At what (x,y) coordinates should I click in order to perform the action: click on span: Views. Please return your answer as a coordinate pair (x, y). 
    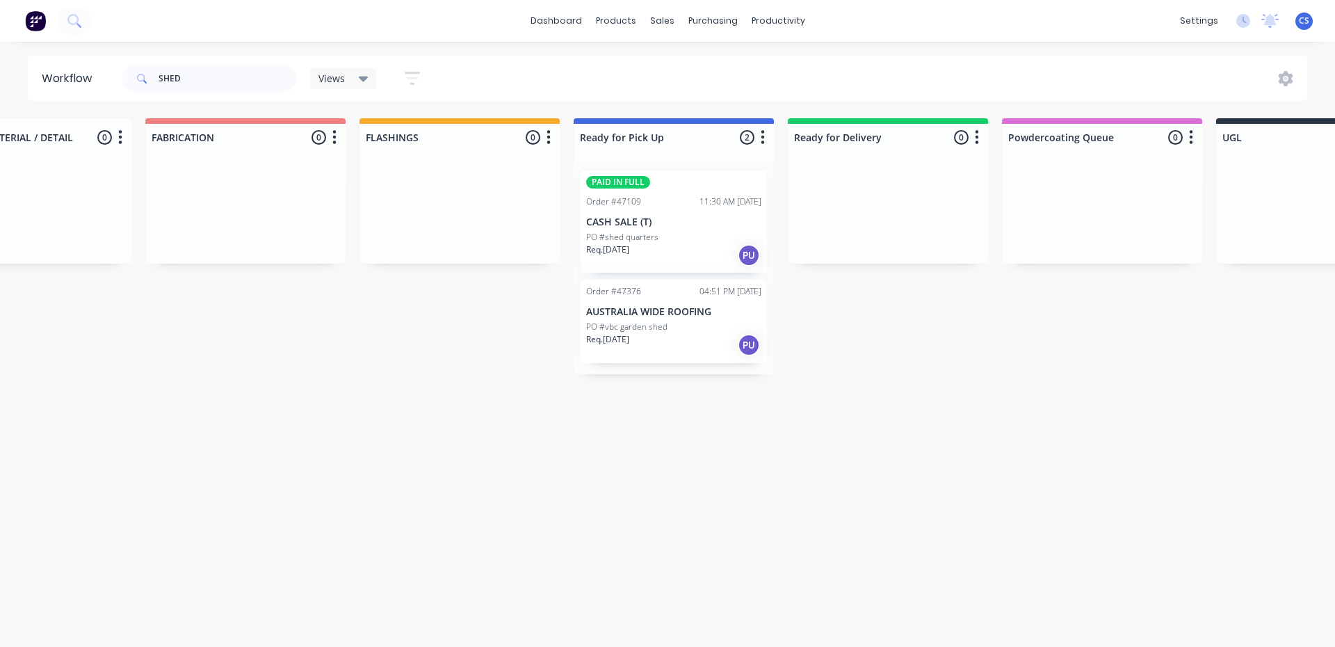
    Looking at the image, I should click on (332, 78).